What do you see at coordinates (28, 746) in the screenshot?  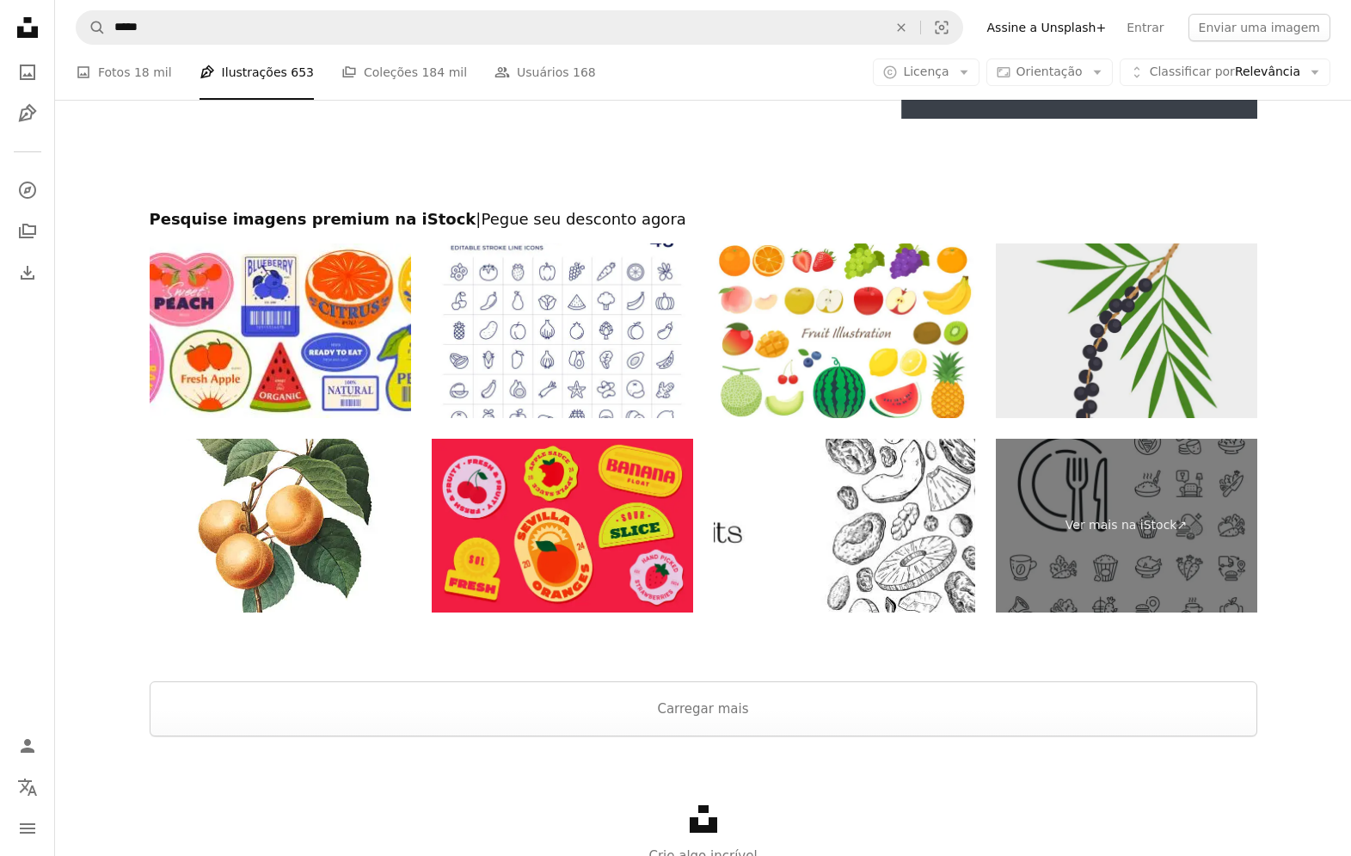 I see `a: Entrar / Cadastrar-se` at bounding box center [28, 746].